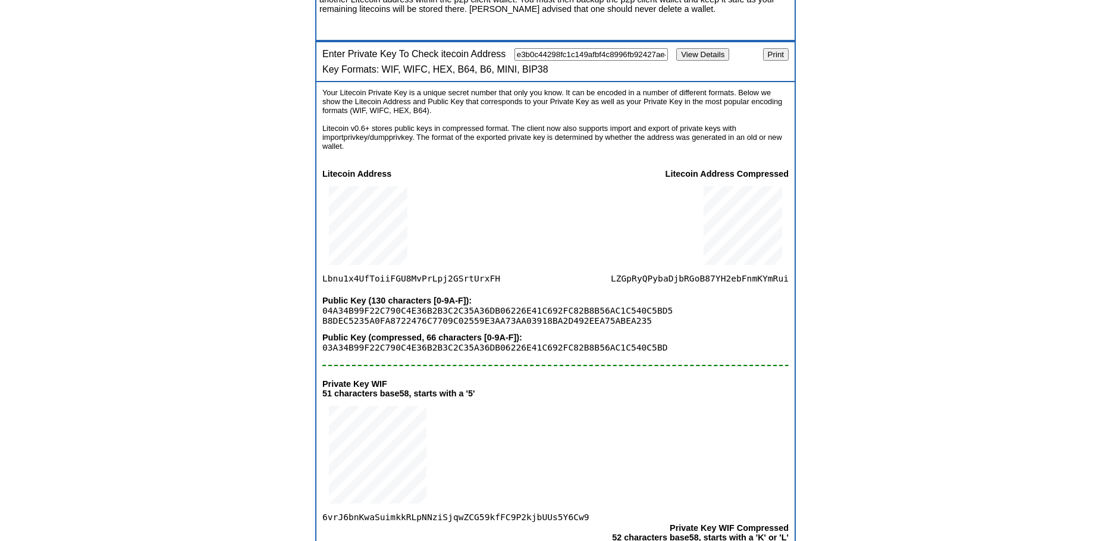 This screenshot has height=541, width=1111. I want to click on span: 04A34B99F22C790C4E36B2B3C2C35A36DB06226E41C692FC82B8B56AC1C540C5BD5B8DEC5235A0FA8722476C7709C0255..., so click(498, 315).